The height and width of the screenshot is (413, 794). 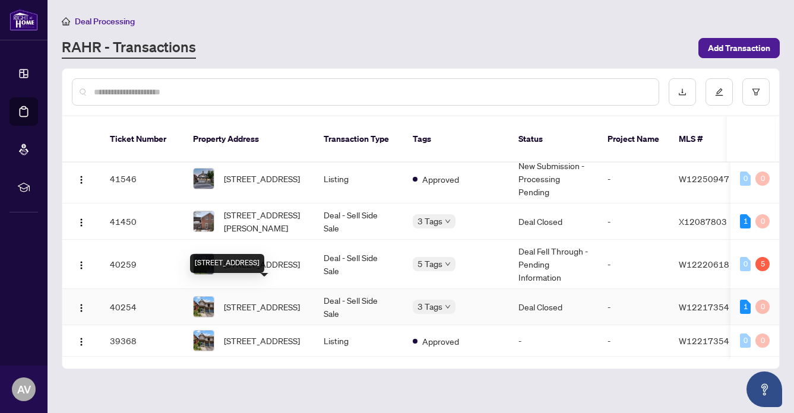 I want to click on span: Add Transaction, so click(x=738, y=48).